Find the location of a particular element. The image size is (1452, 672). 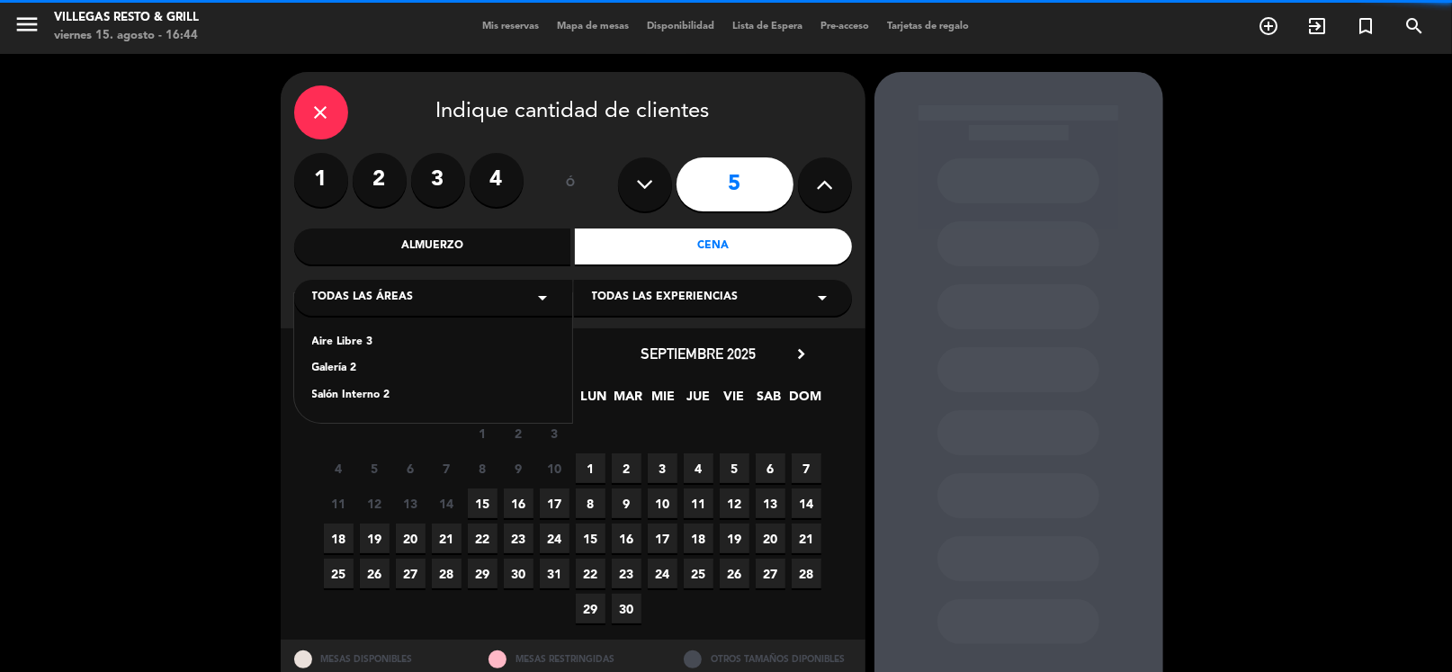

div: Indique cantidad de clientes is located at coordinates (573, 112).